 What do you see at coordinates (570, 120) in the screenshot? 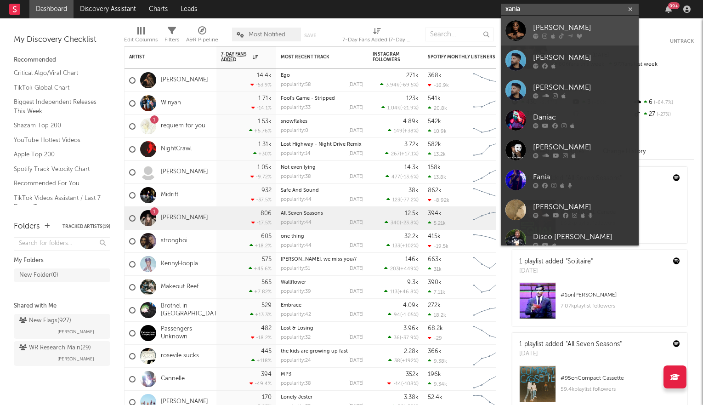
I see `a: Daniac` at bounding box center [570, 120].